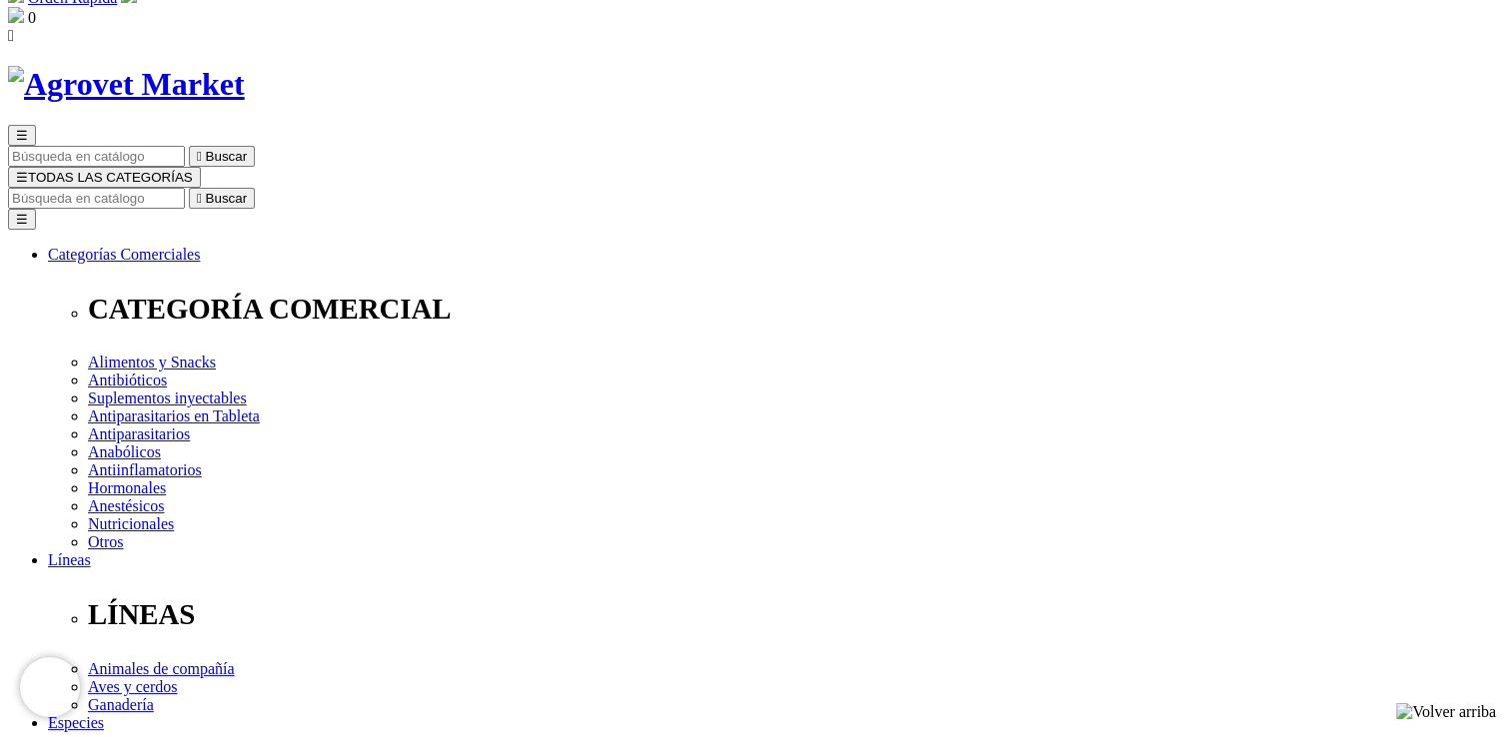  I want to click on p: CATEGORÍA COMERCIAL, so click(795, 309).